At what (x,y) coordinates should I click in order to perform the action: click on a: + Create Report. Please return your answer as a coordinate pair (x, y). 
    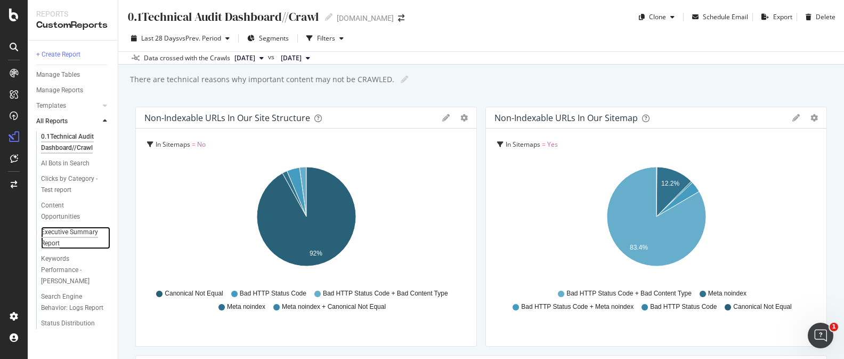
    Looking at the image, I should click on (73, 54).